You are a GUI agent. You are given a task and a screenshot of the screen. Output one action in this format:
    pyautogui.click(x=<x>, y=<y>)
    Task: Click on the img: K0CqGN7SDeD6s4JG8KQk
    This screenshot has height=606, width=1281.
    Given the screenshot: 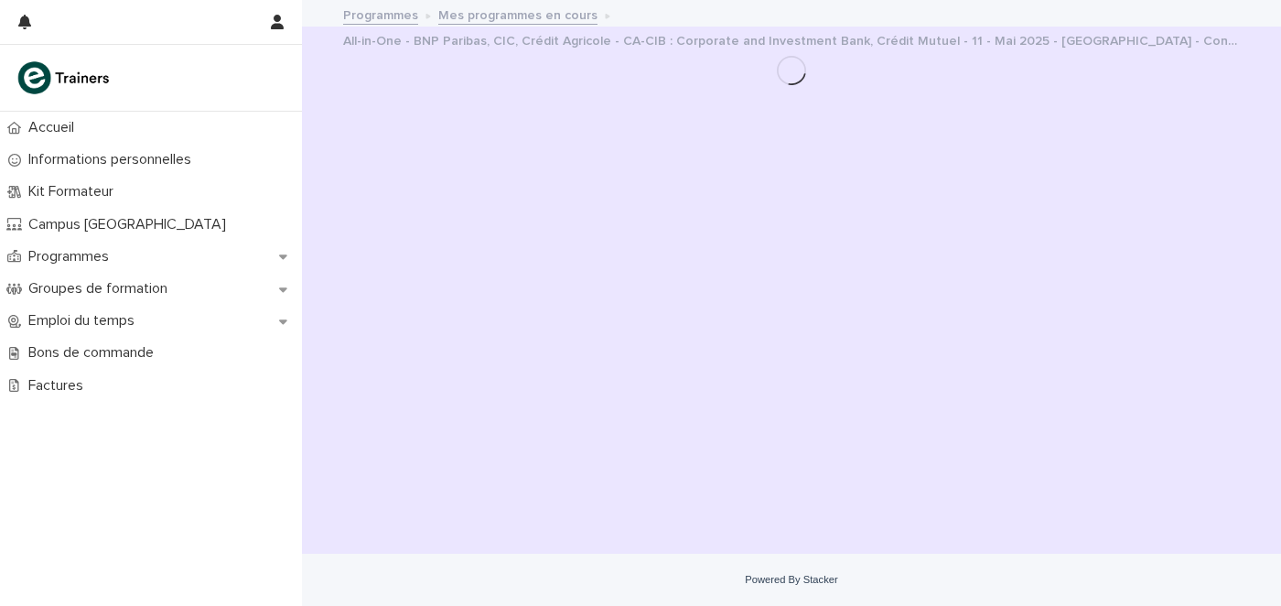 What is the action you would take?
    pyautogui.click(x=65, y=78)
    